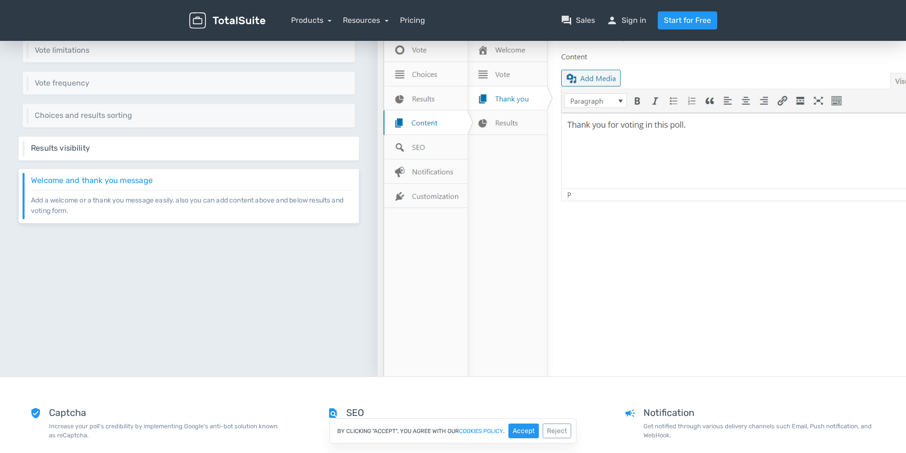  I want to click on span: campaign, so click(630, 424).